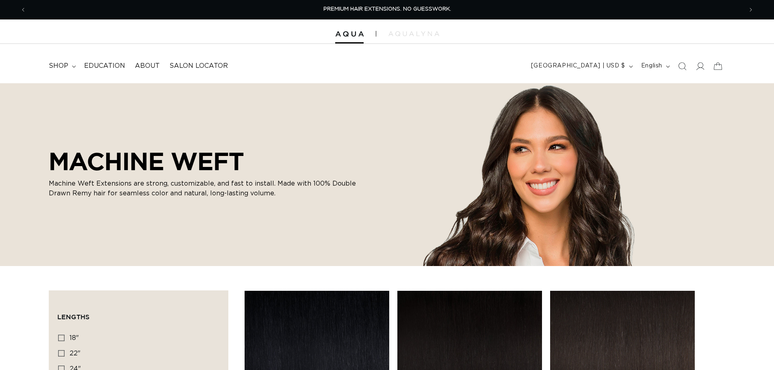 This screenshot has height=370, width=774. Describe the element at coordinates (104, 66) in the screenshot. I see `a: Education` at that location.